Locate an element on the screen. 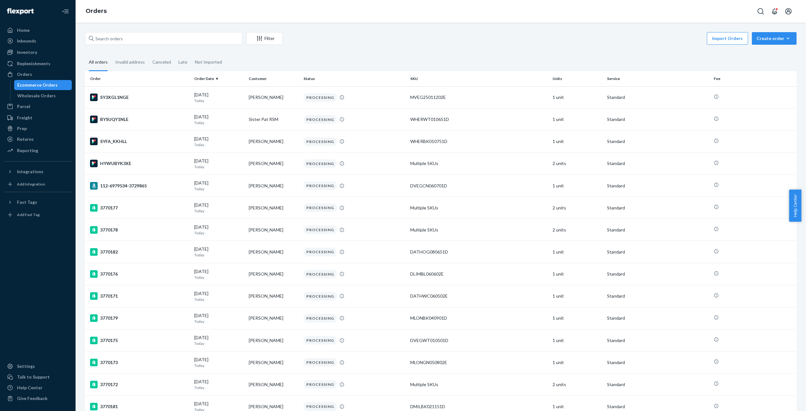 The image size is (806, 411). th: Status is located at coordinates (354, 79).